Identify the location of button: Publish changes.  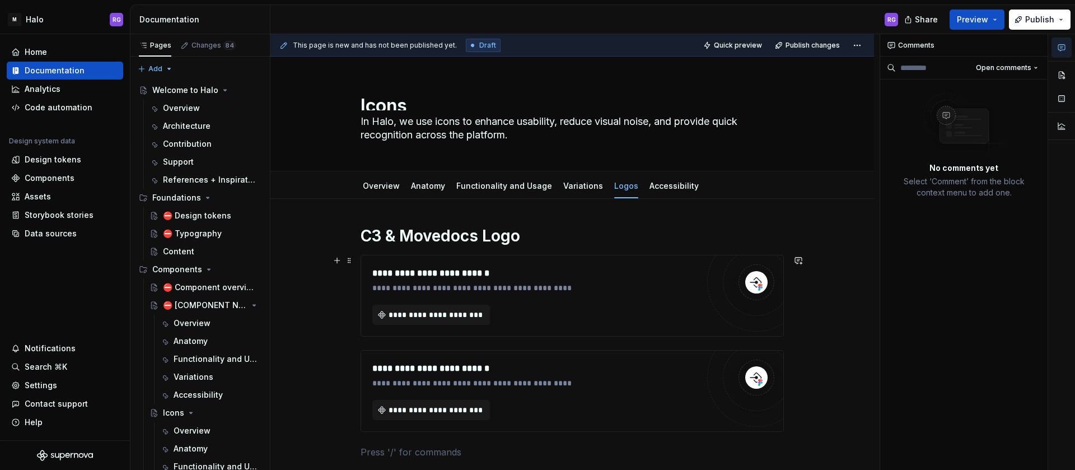
(808, 45).